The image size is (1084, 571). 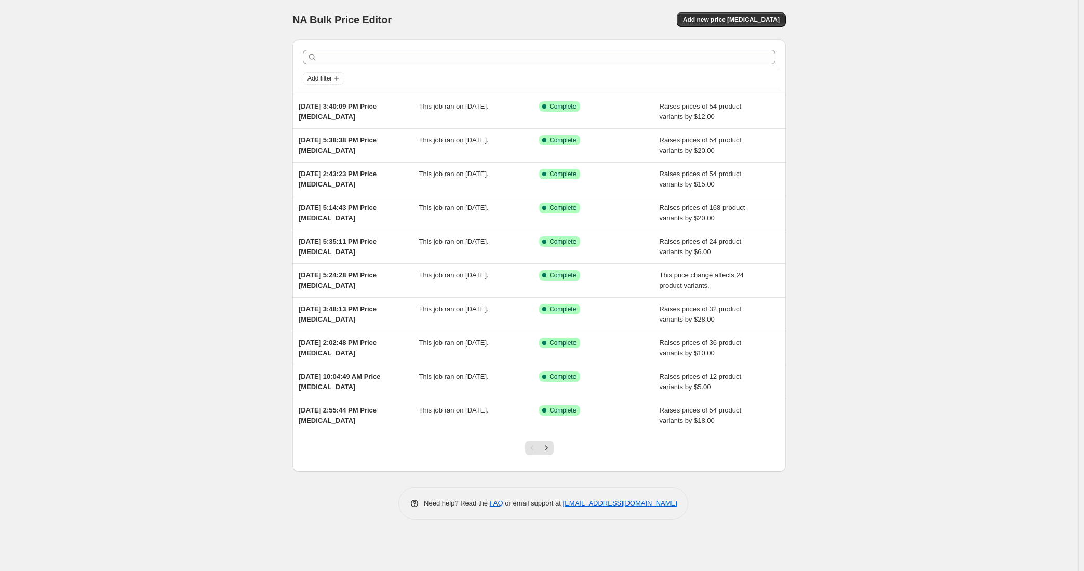 I want to click on span: Raises prices of 24 product variants by $6.00, so click(x=701, y=246).